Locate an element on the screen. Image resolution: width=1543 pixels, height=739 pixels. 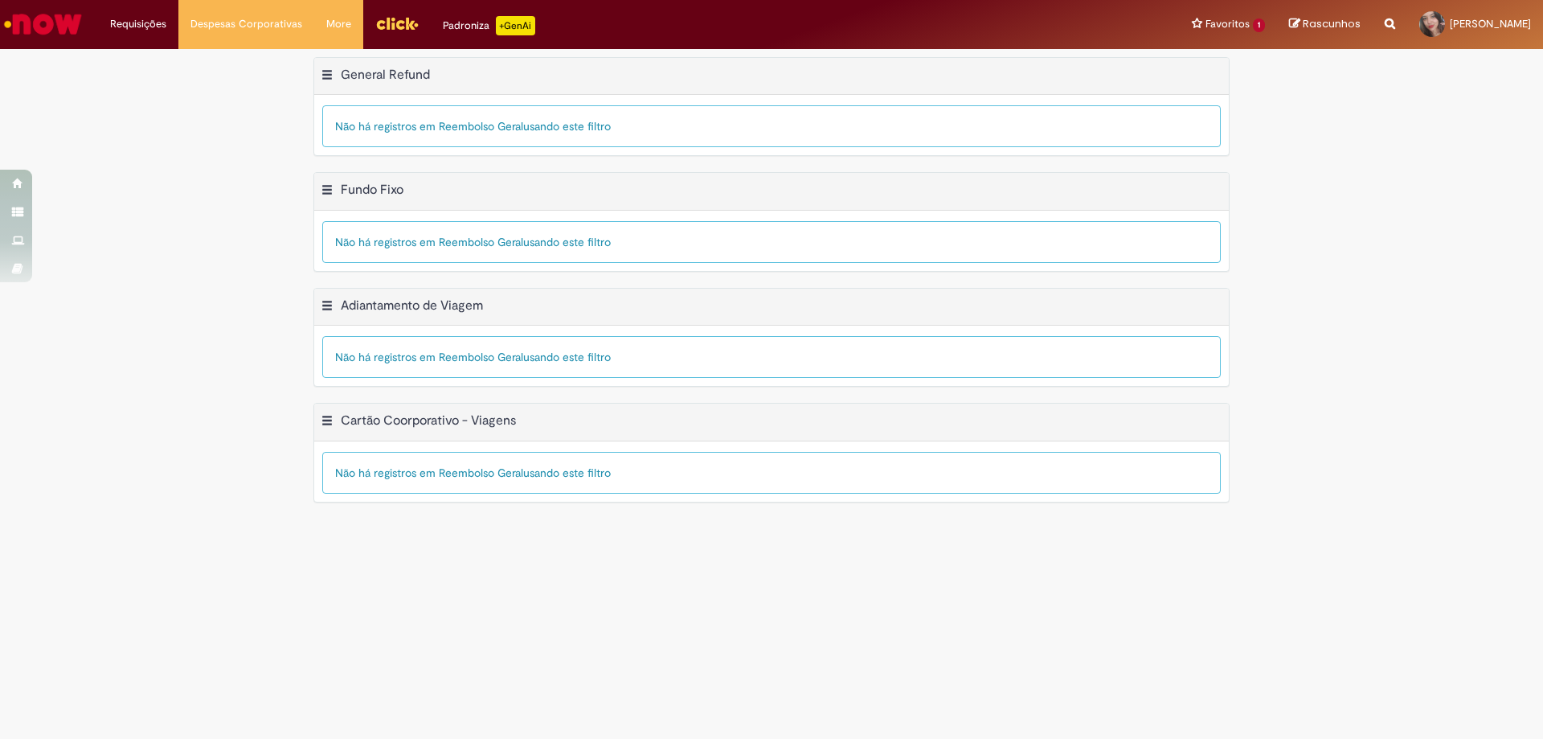
img: click_logo_yellow_360x200.png is located at coordinates (397, 23).